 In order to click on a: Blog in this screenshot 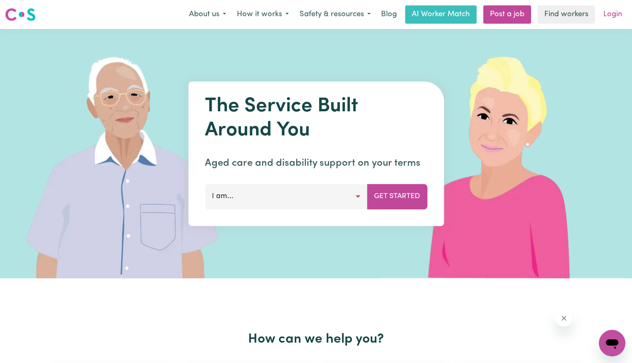, I will do `click(389, 15)`.